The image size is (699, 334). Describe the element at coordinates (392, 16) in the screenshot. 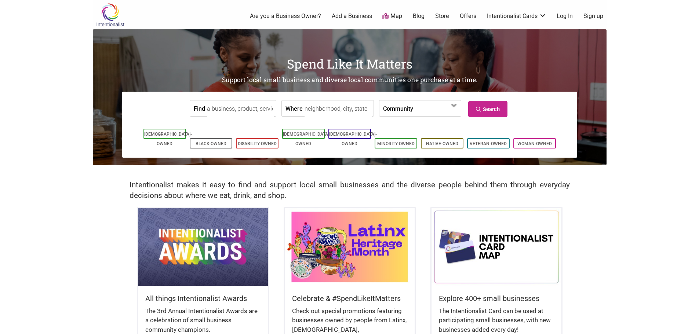

I see `a: Map` at that location.